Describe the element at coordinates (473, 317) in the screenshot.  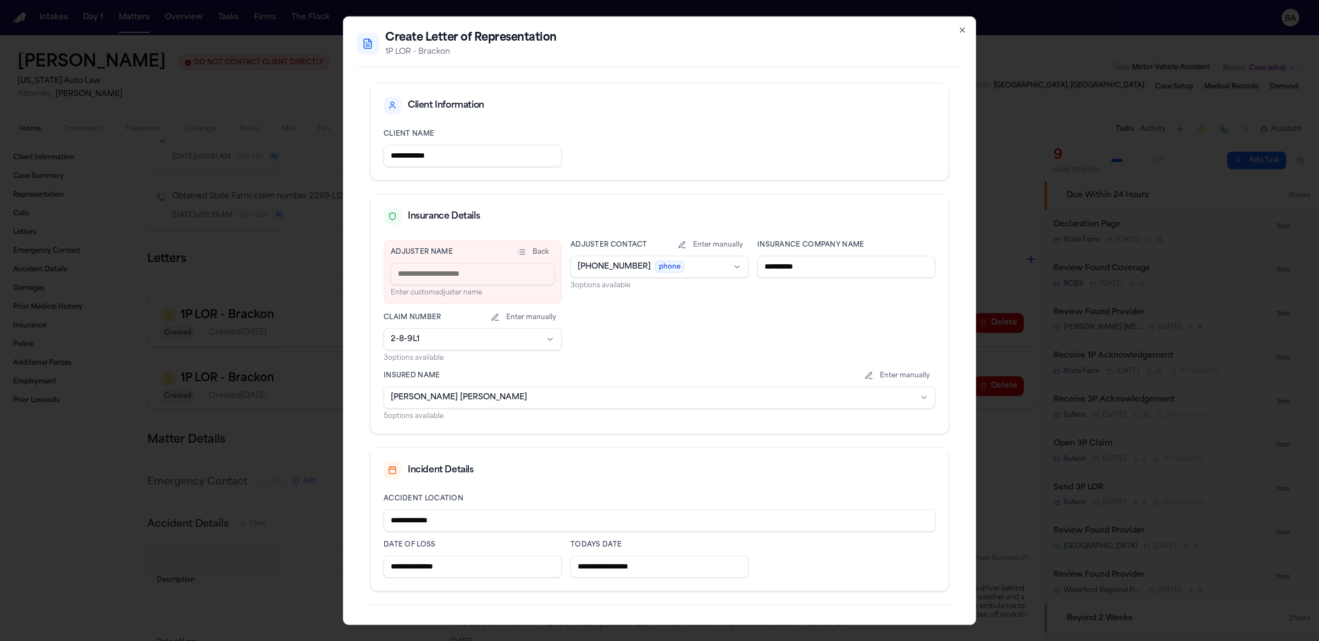
I see `label: Claim Number` at that location.